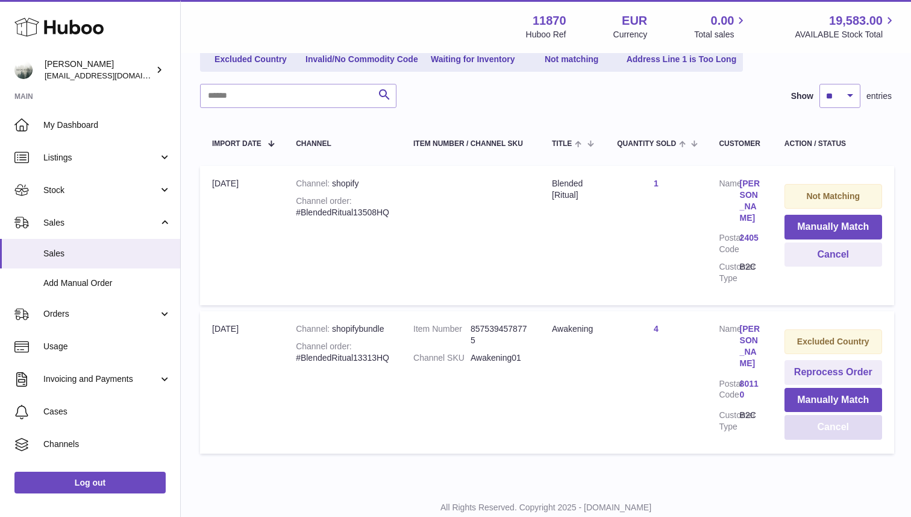 The height and width of the screenshot is (517, 911). Describe the element at coordinates (880, 96) in the screenshot. I see `span: entries` at that location.